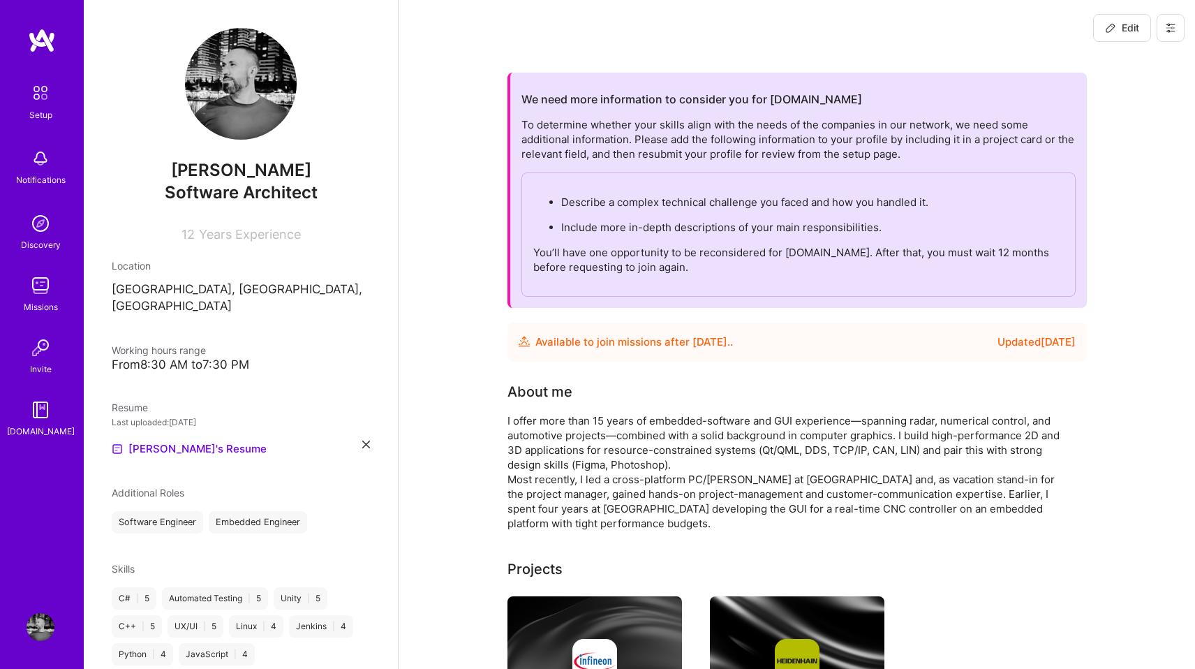 The image size is (1195, 669). Describe the element at coordinates (216, 654) in the screenshot. I see `div: JavaScript 4` at that location.